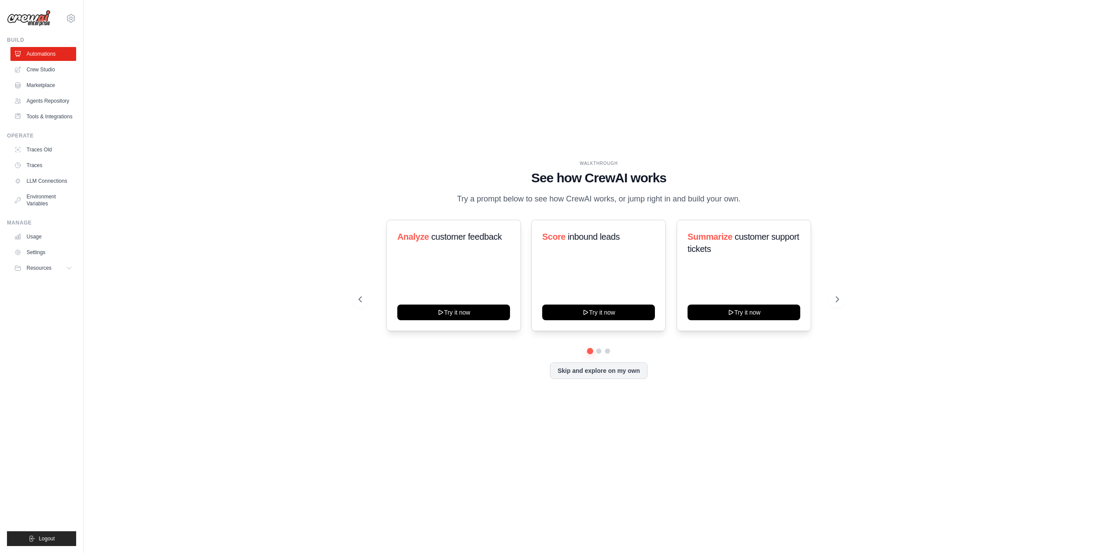  Describe the element at coordinates (599, 163) in the screenshot. I see `div: WALKTHROUGH` at that location.